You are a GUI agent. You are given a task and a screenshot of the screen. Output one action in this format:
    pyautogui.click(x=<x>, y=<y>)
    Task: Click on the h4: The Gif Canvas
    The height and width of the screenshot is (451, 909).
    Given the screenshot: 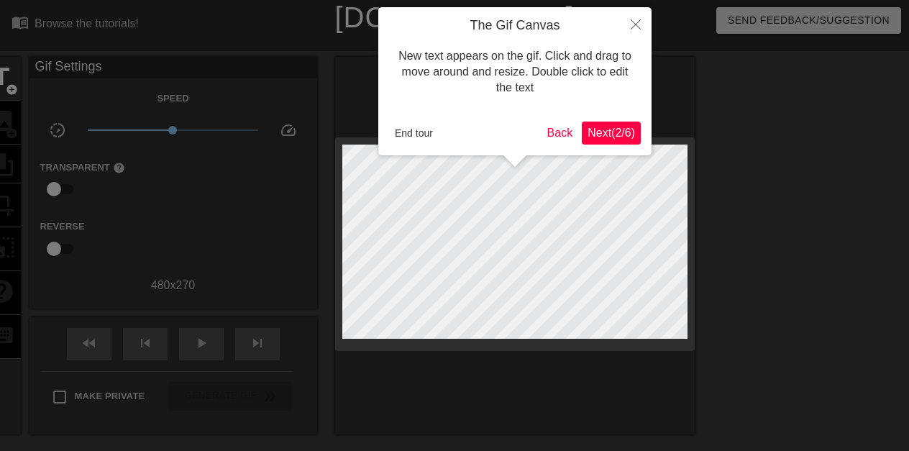 What is the action you would take?
    pyautogui.click(x=515, y=26)
    